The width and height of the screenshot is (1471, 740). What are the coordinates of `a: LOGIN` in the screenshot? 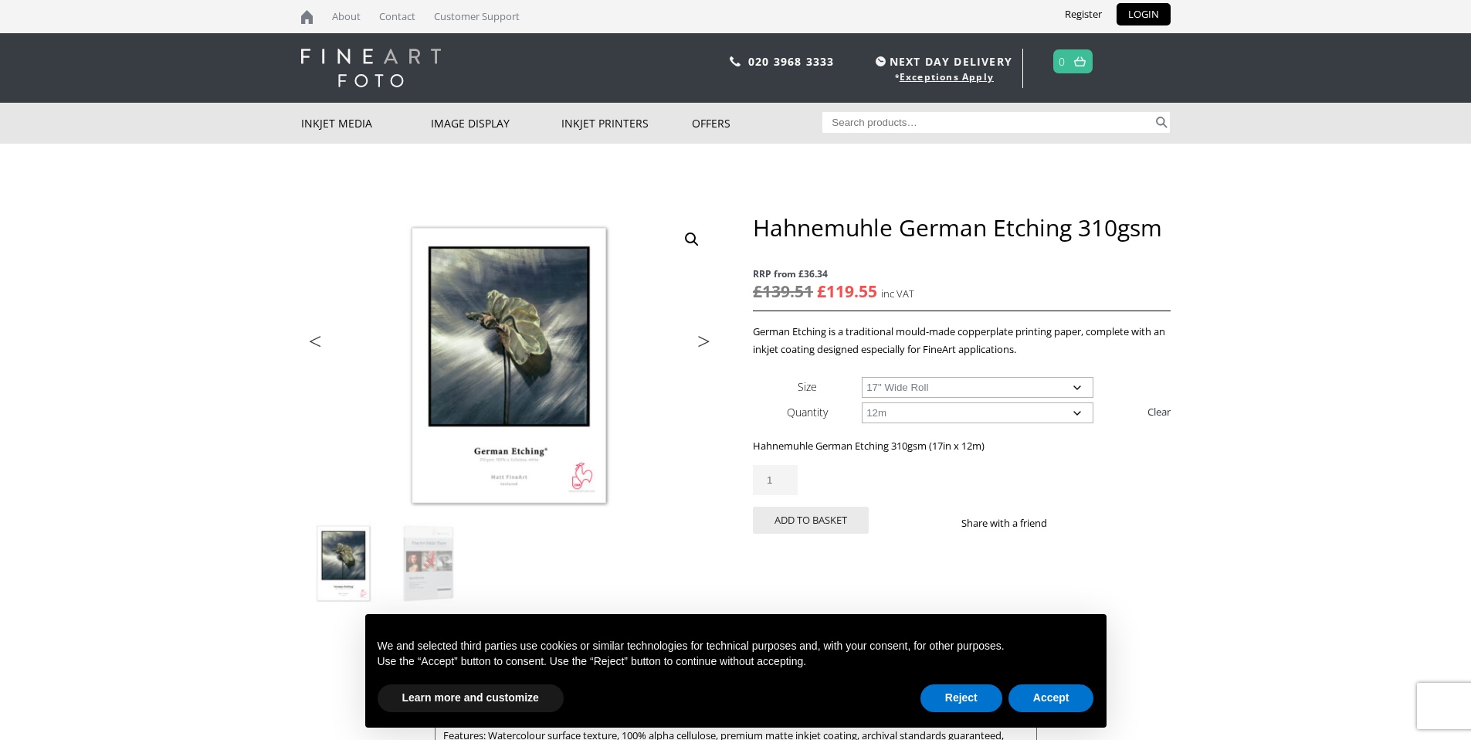 It's located at (1144, 14).